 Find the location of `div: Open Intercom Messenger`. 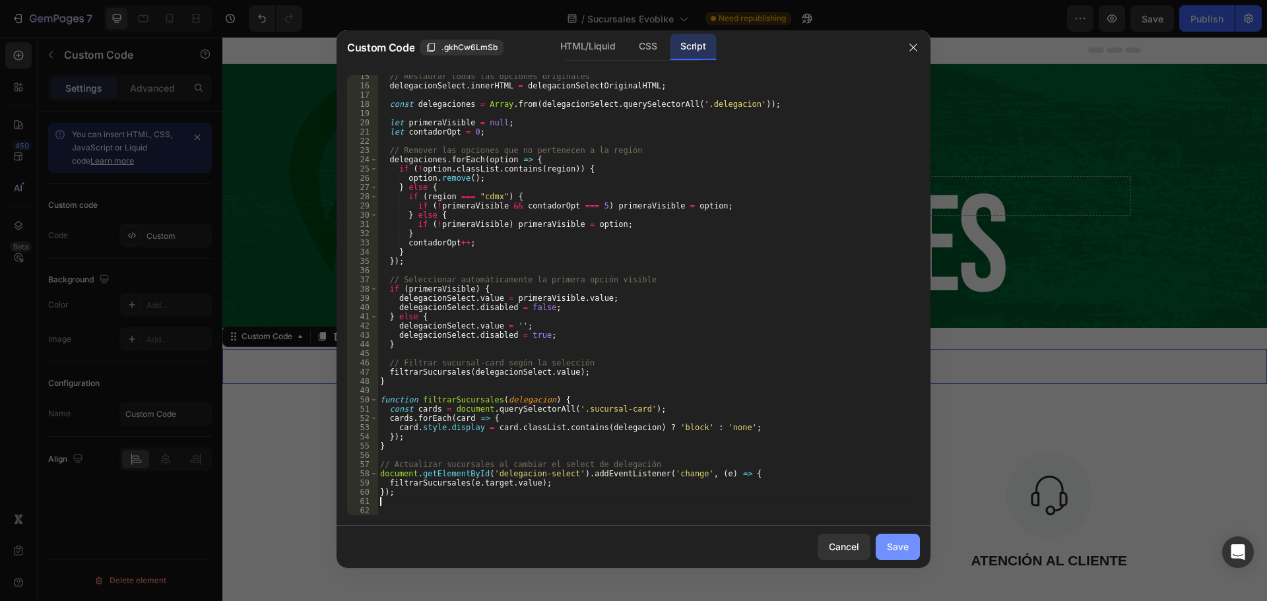

div: Open Intercom Messenger is located at coordinates (1238, 552).